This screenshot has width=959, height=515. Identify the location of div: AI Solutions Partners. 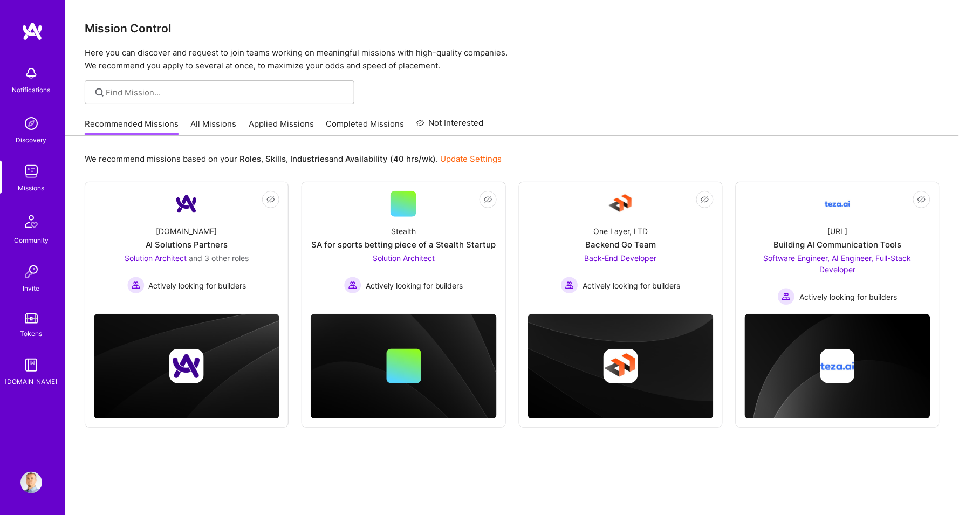
(187, 244).